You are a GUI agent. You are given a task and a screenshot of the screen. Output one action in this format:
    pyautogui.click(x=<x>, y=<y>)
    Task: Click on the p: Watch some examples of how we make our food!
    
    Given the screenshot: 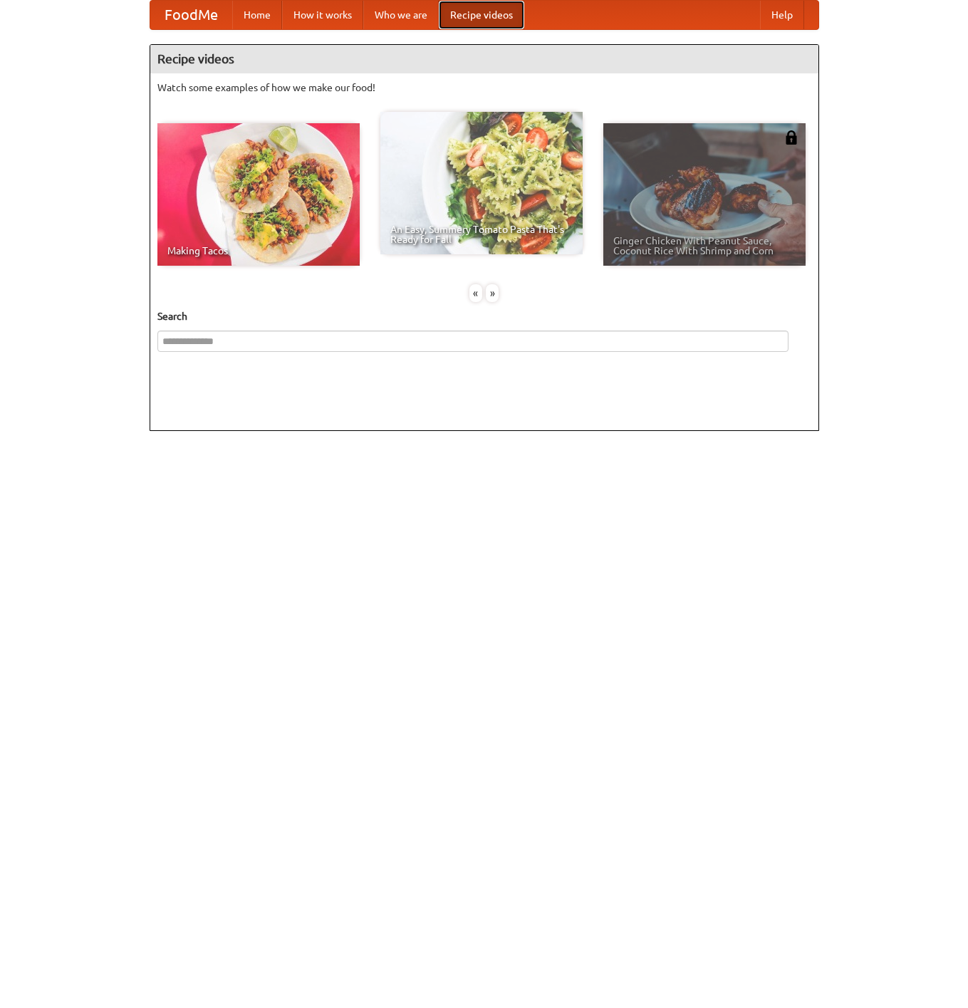 What is the action you would take?
    pyautogui.click(x=485, y=88)
    